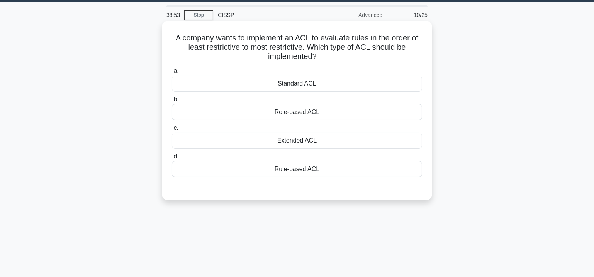  Describe the element at coordinates (297, 169) in the screenshot. I see `div: Rule-based ACL` at that location.